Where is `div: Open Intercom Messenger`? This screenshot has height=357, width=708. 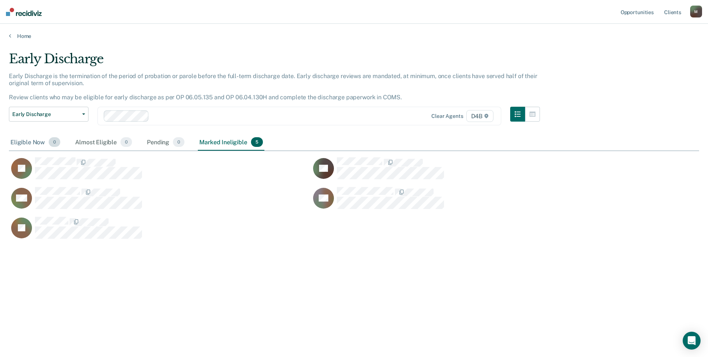
div: Open Intercom Messenger is located at coordinates (691, 340).